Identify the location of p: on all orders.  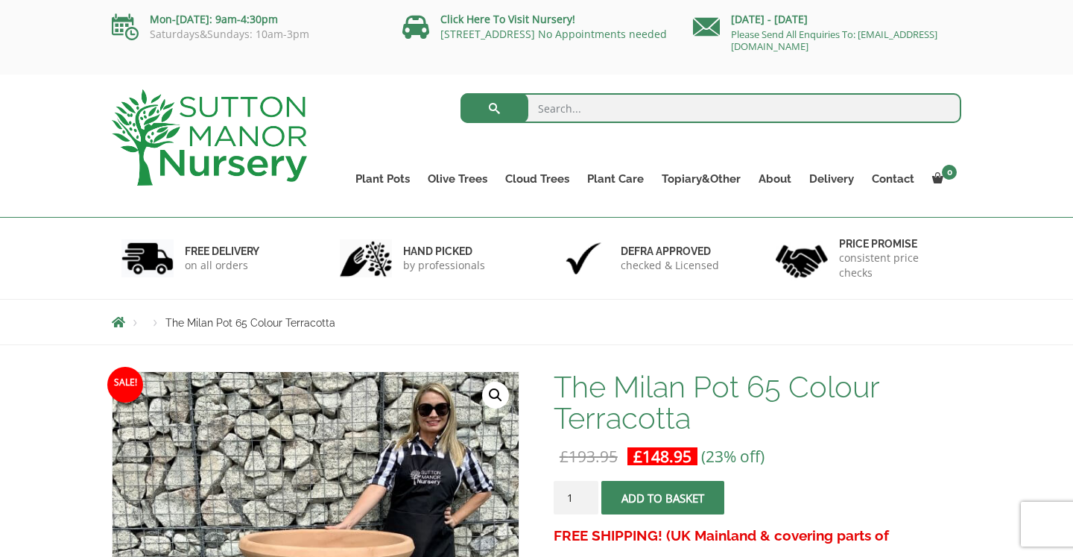
(222, 265).